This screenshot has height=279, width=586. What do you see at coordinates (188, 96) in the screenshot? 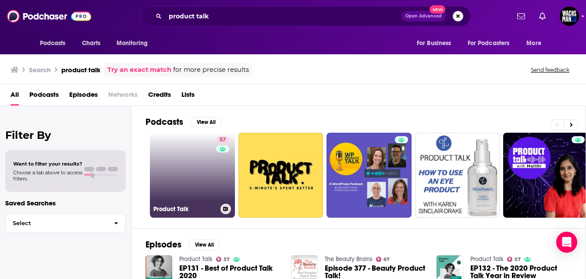
I see `span: Lists` at bounding box center [188, 96].